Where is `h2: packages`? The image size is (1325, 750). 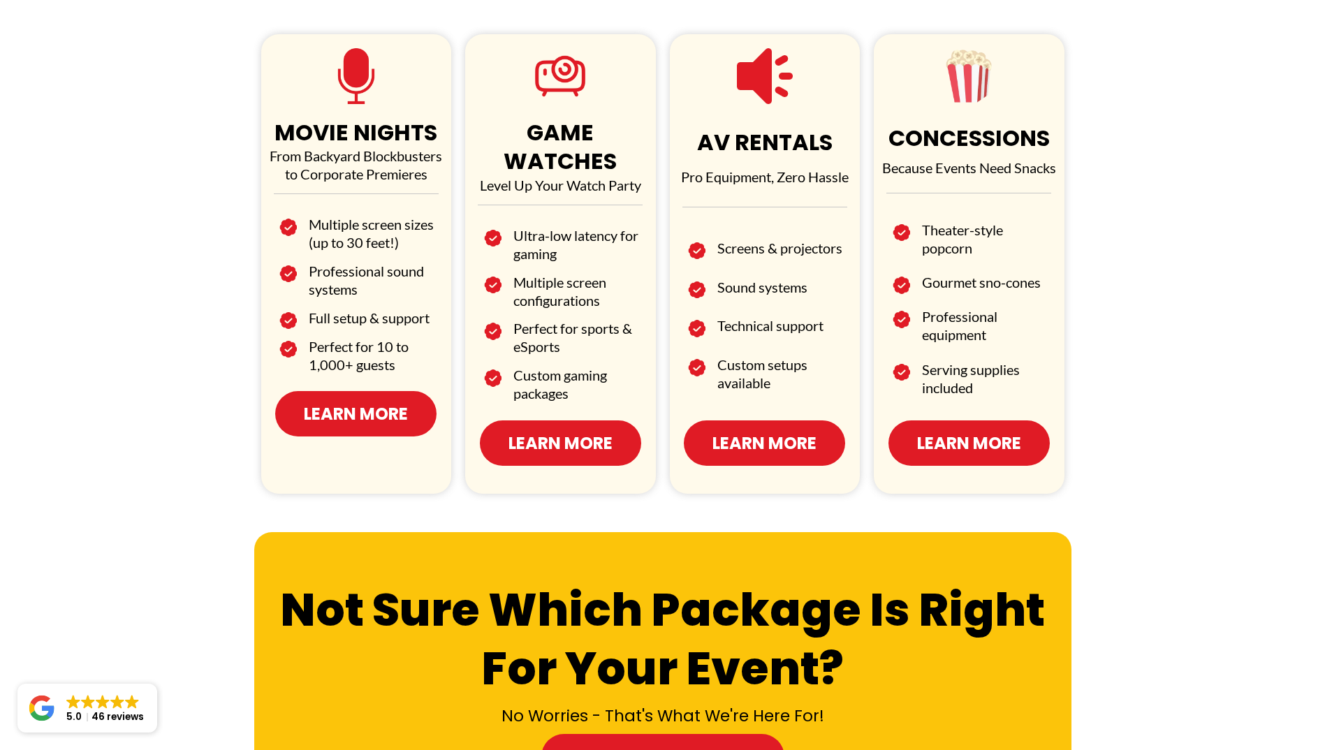 h2: packages is located at coordinates (578, 393).